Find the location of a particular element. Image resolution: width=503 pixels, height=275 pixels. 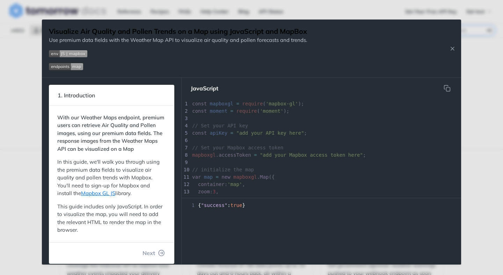

img: endpoint is located at coordinates (66, 67).